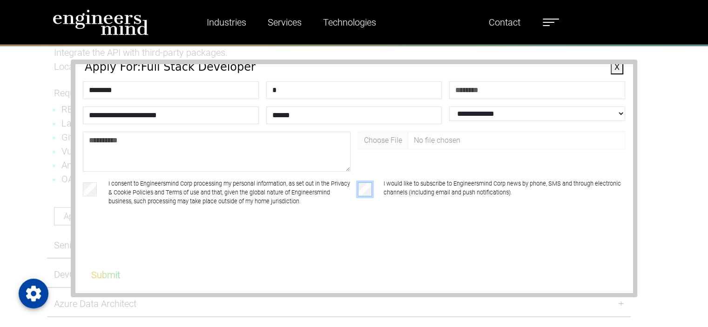 This screenshot has height=327, width=708. What do you see at coordinates (101, 22) in the screenshot?
I see `img: logo` at bounding box center [101, 22].